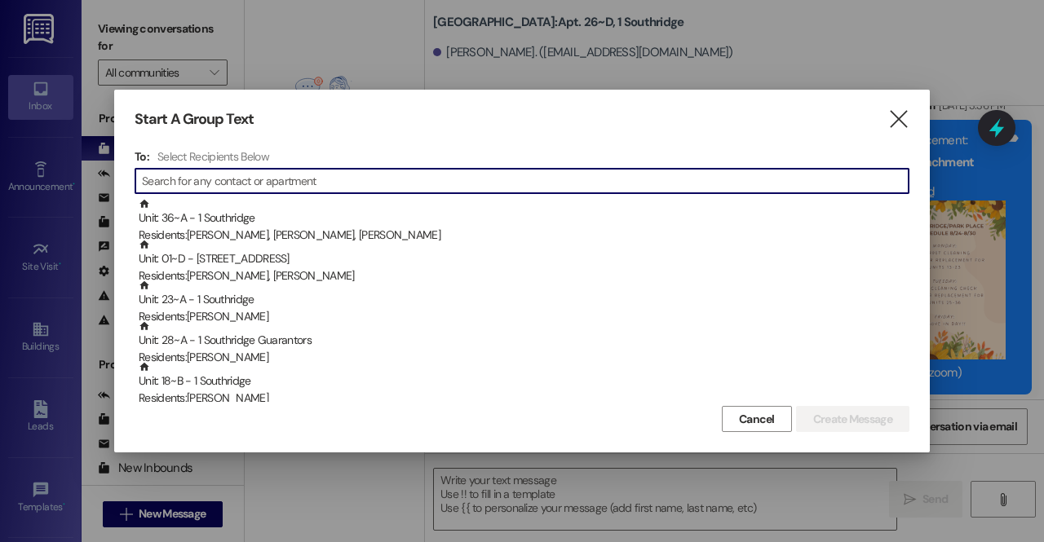 The width and height of the screenshot is (1044, 542). What do you see at coordinates (213, 157) in the screenshot?
I see `h4: Select Recipients Below` at bounding box center [213, 157].